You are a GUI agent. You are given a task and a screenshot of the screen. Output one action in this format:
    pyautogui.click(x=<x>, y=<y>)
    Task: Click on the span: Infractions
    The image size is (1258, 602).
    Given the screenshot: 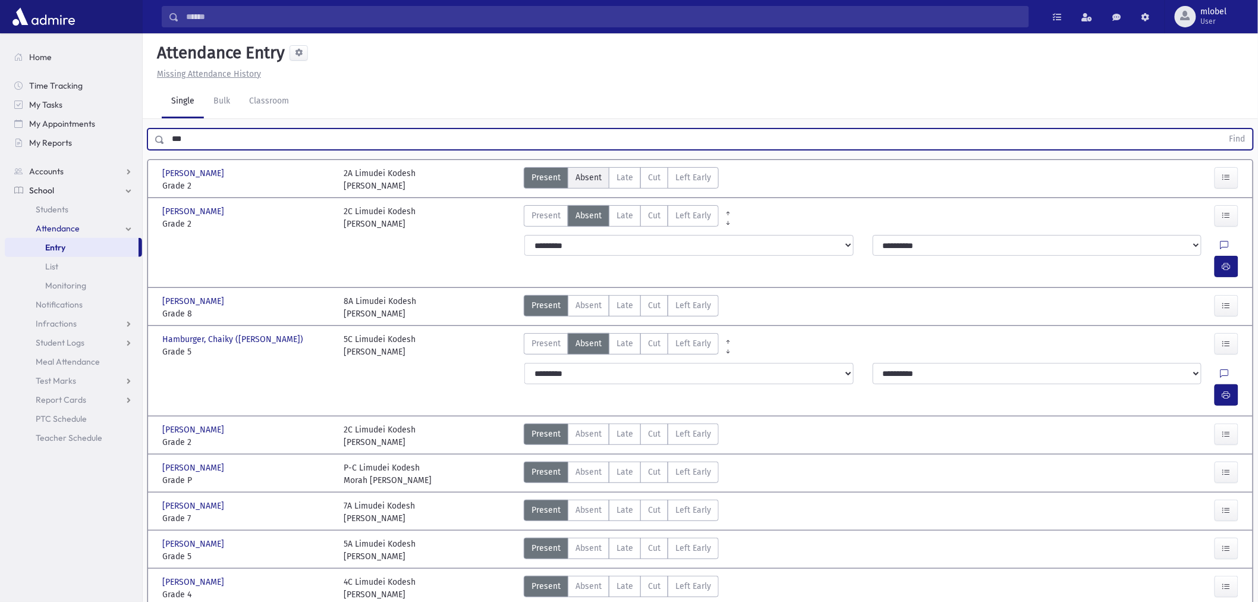 What is the action you would take?
    pyautogui.click(x=56, y=323)
    